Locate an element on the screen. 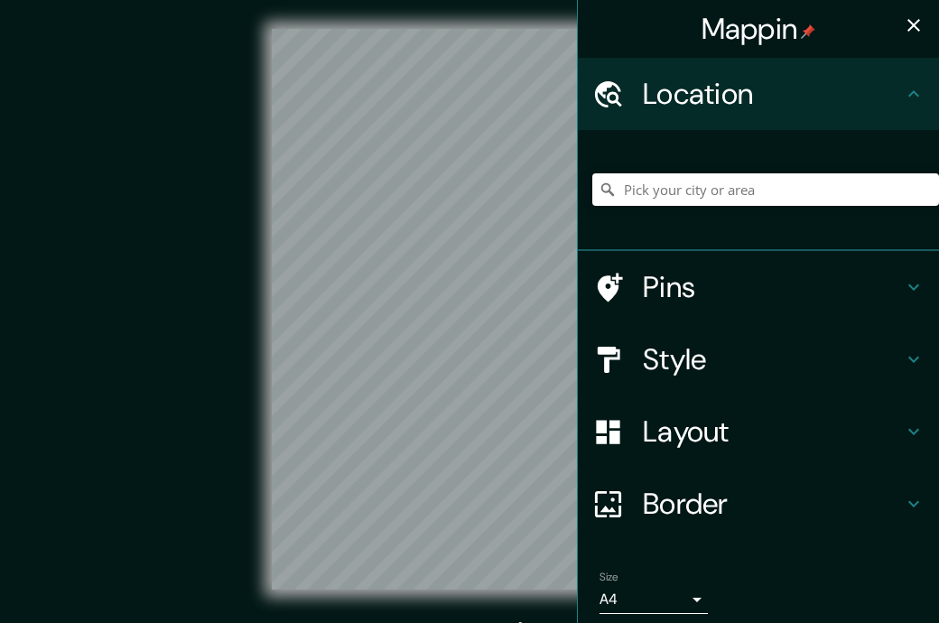 The image size is (939, 623). img: pin-icon.png is located at coordinates (808, 32).